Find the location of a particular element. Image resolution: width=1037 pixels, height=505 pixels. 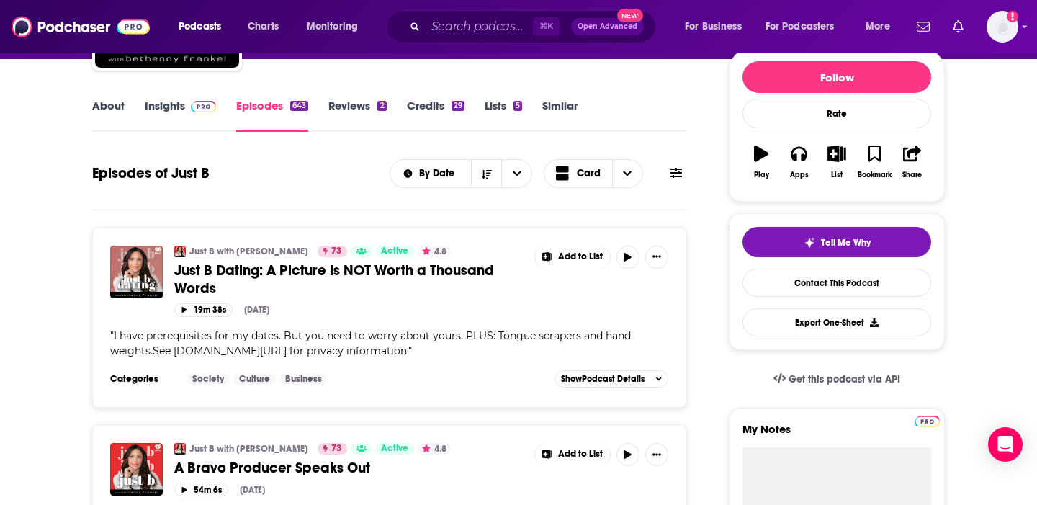

div: List is located at coordinates (837, 175).